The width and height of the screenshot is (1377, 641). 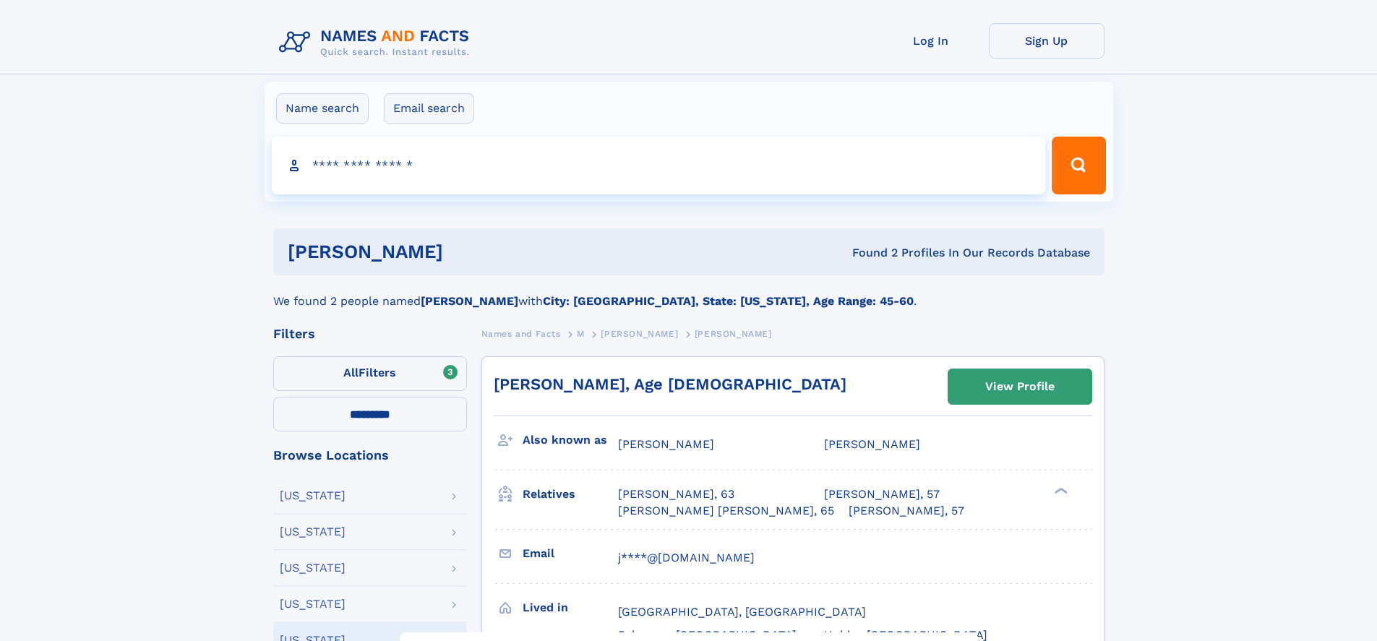 What do you see at coordinates (570, 554) in the screenshot?
I see `h3: Email` at bounding box center [570, 554].